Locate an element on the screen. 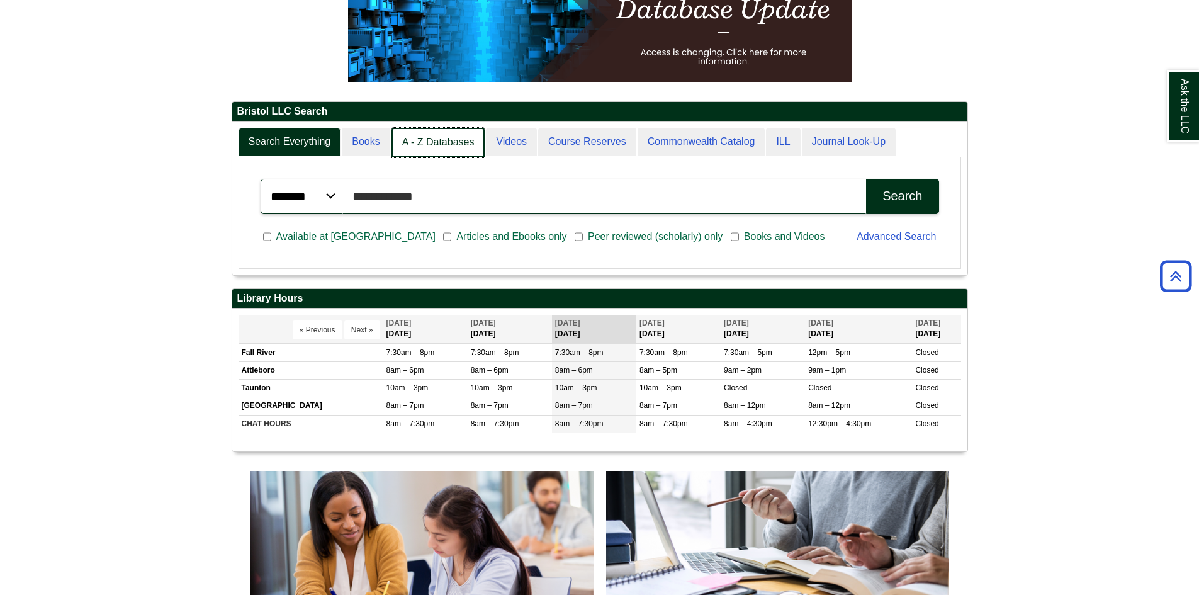 This screenshot has height=595, width=1199. a: A - Z Databases is located at coordinates (438, 142).